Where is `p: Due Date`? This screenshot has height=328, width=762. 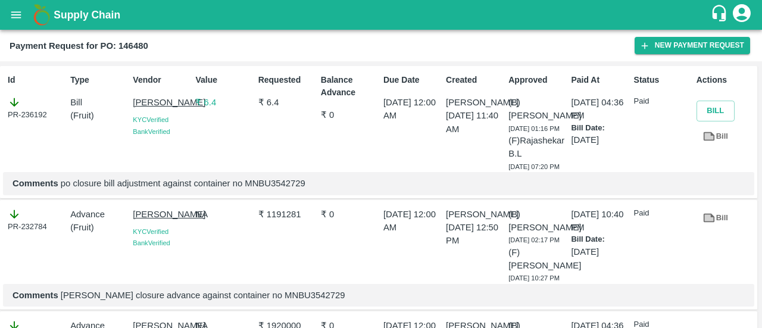
p: Due Date is located at coordinates (412, 80).